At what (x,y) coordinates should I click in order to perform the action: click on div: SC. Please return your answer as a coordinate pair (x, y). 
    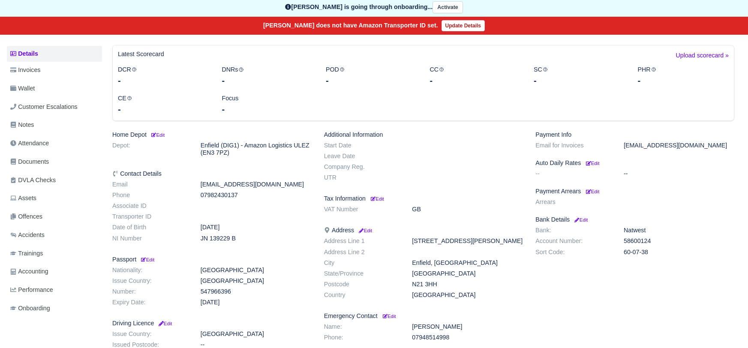
    Looking at the image, I should click on (579, 75).